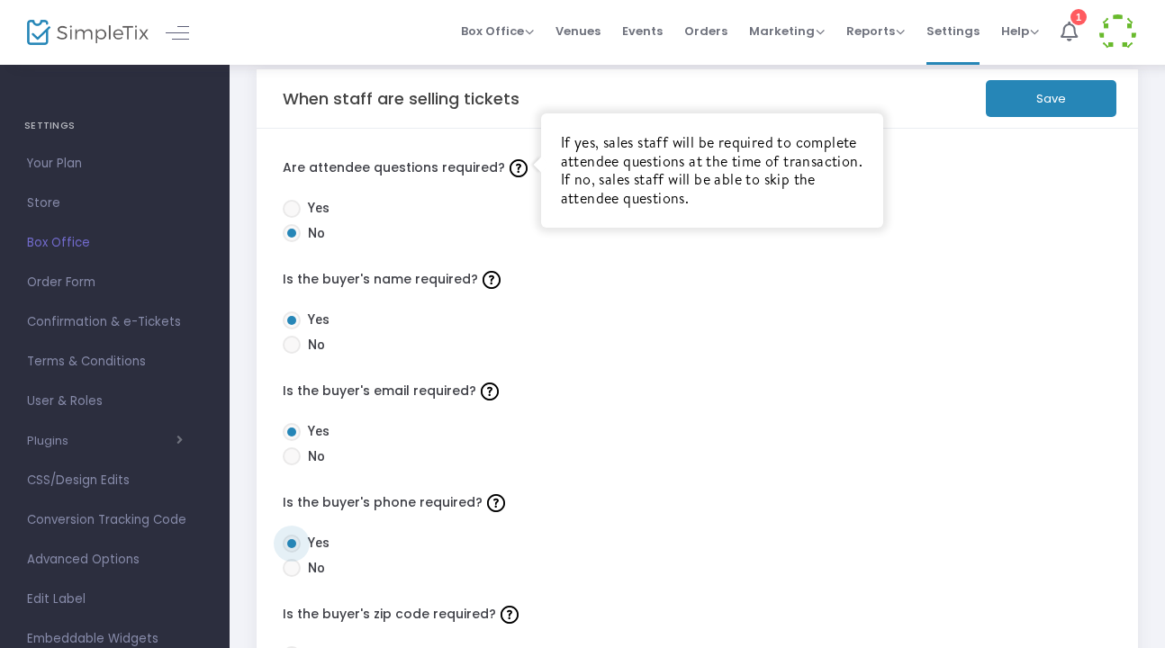  Describe the element at coordinates (697, 168) in the screenshot. I see `label: Are attendee questions required?` at that location.